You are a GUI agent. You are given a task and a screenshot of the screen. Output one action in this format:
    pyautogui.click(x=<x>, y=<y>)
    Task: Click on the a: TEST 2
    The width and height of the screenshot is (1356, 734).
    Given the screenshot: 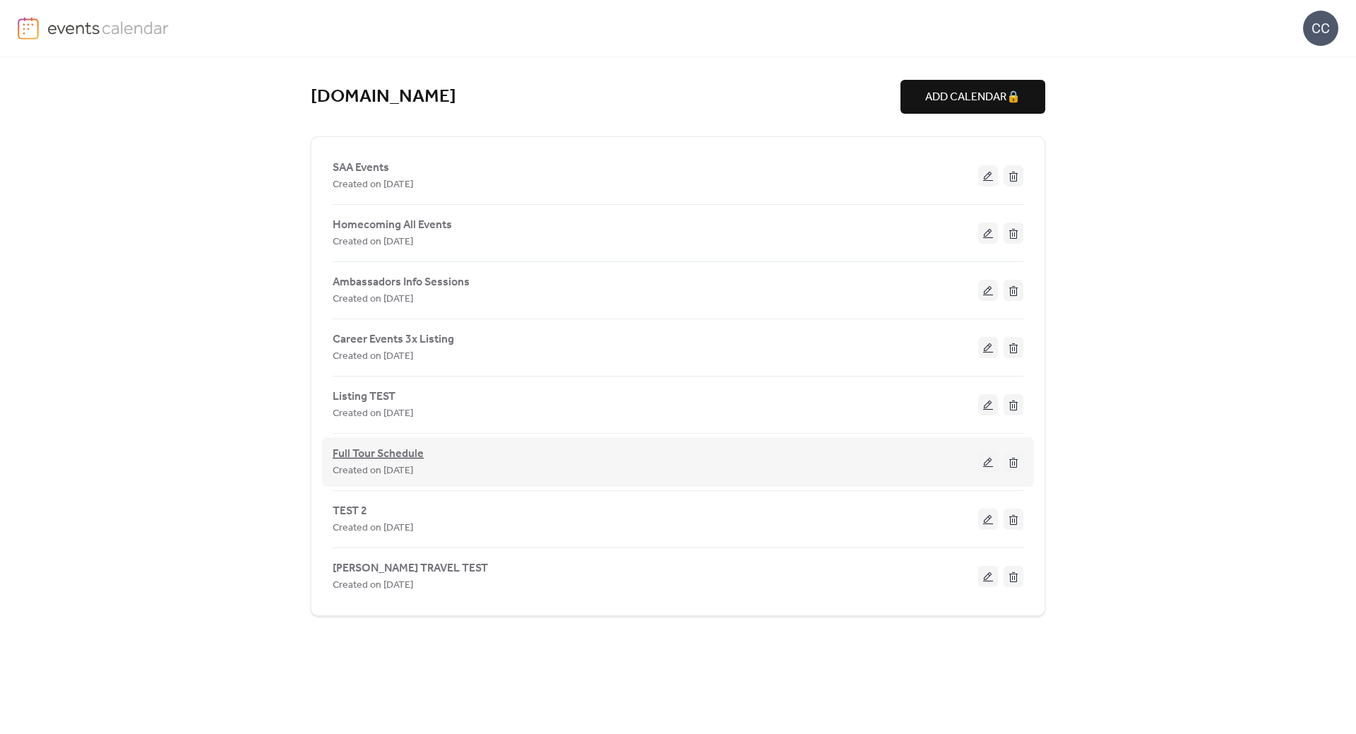 What is the action you would take?
    pyautogui.click(x=350, y=511)
    